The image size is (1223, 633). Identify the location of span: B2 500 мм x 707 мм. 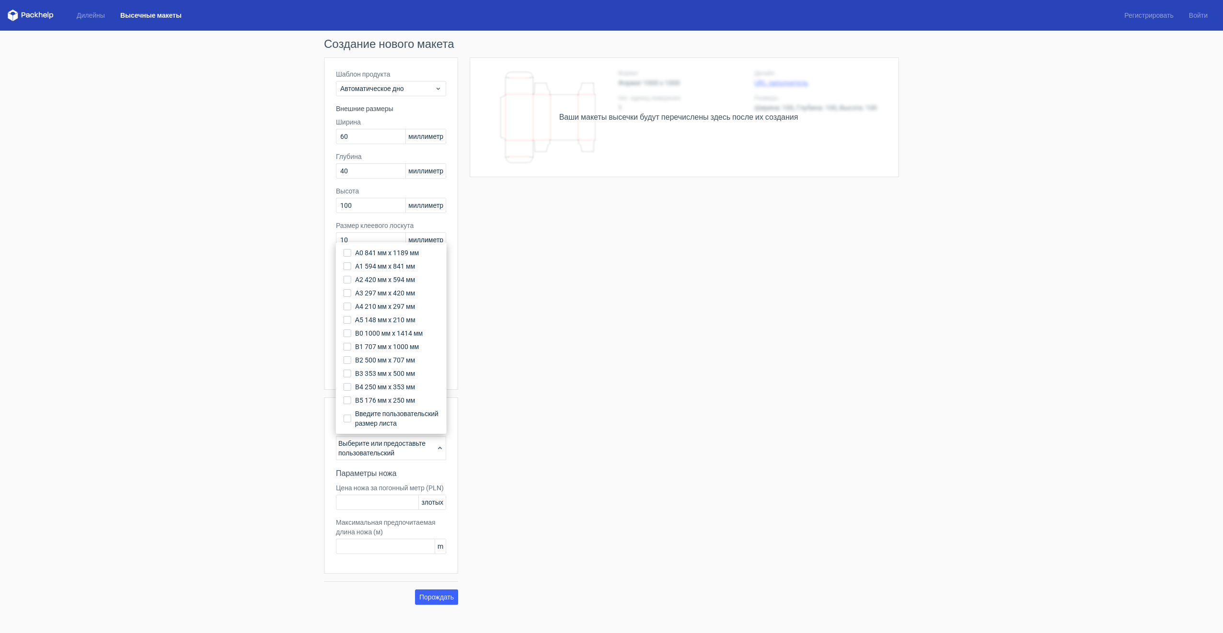
(385, 360).